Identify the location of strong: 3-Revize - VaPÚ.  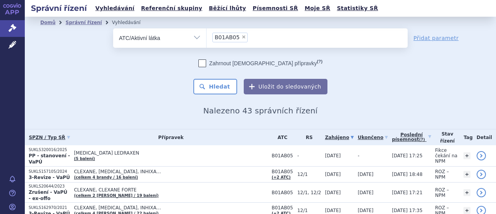
(49, 177).